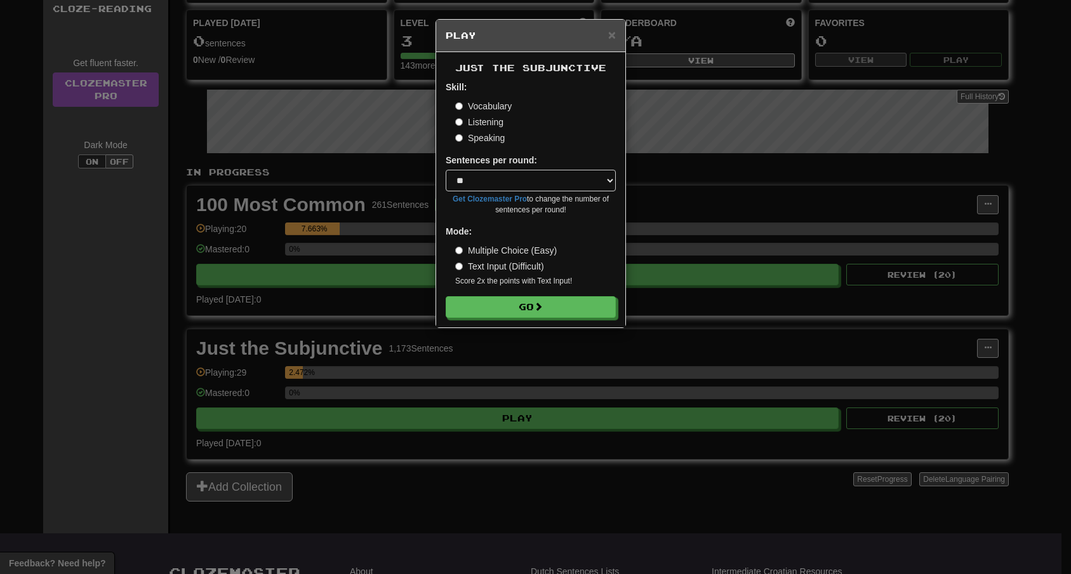 The image size is (1071, 574). I want to click on input: Multiple Choice (Easy), so click(459, 250).